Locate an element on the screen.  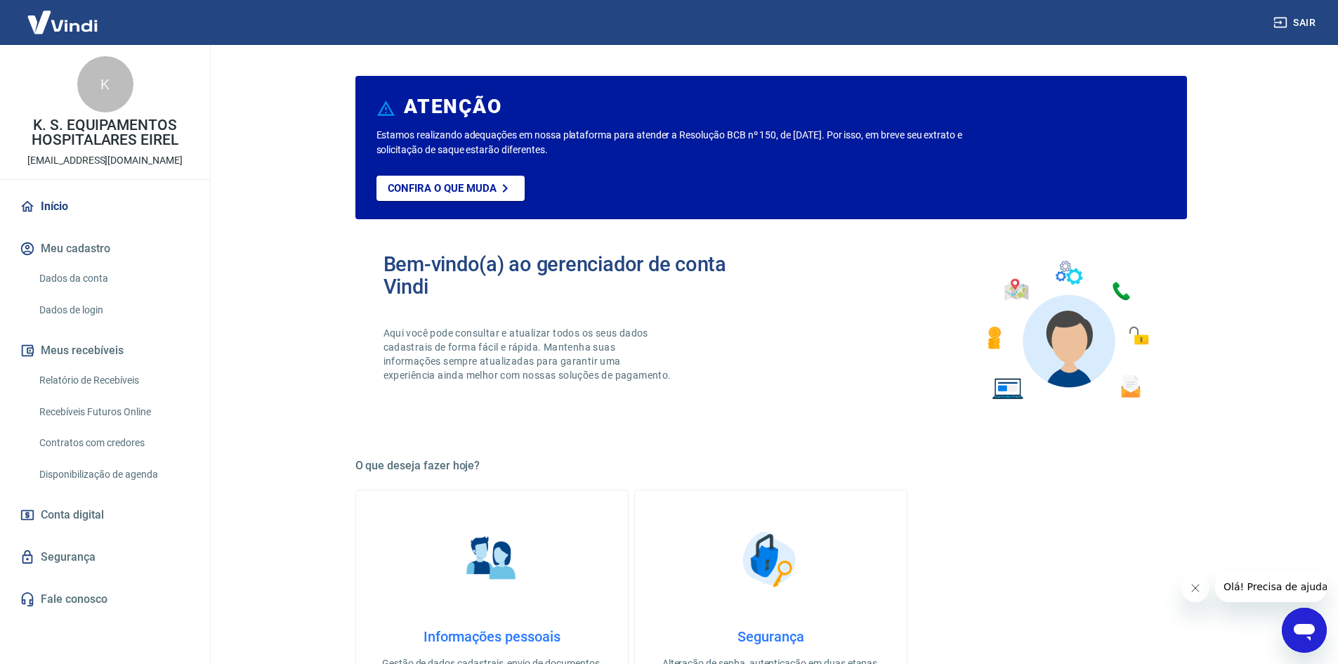
p: Aqui você pode consultar e atualizar todos os seus dados cadastrais de forma fácil e rápida. Mant... is located at coordinates (529, 354).